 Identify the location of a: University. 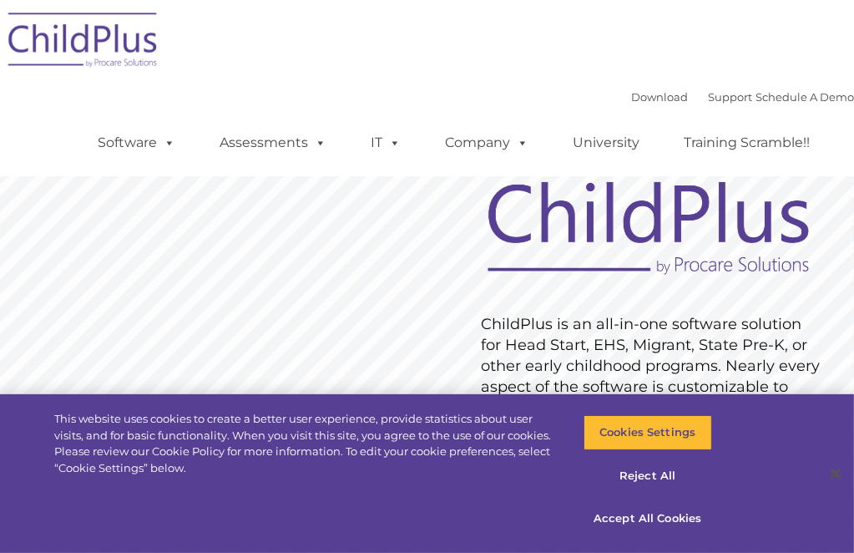
(606, 143).